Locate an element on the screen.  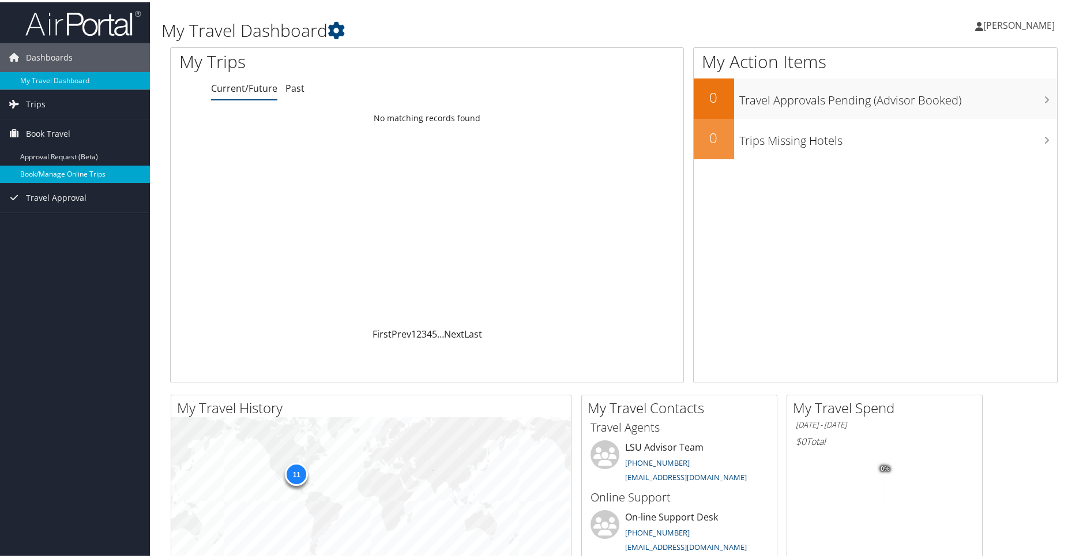
img: airportal-logo.png is located at coordinates (83, 21).